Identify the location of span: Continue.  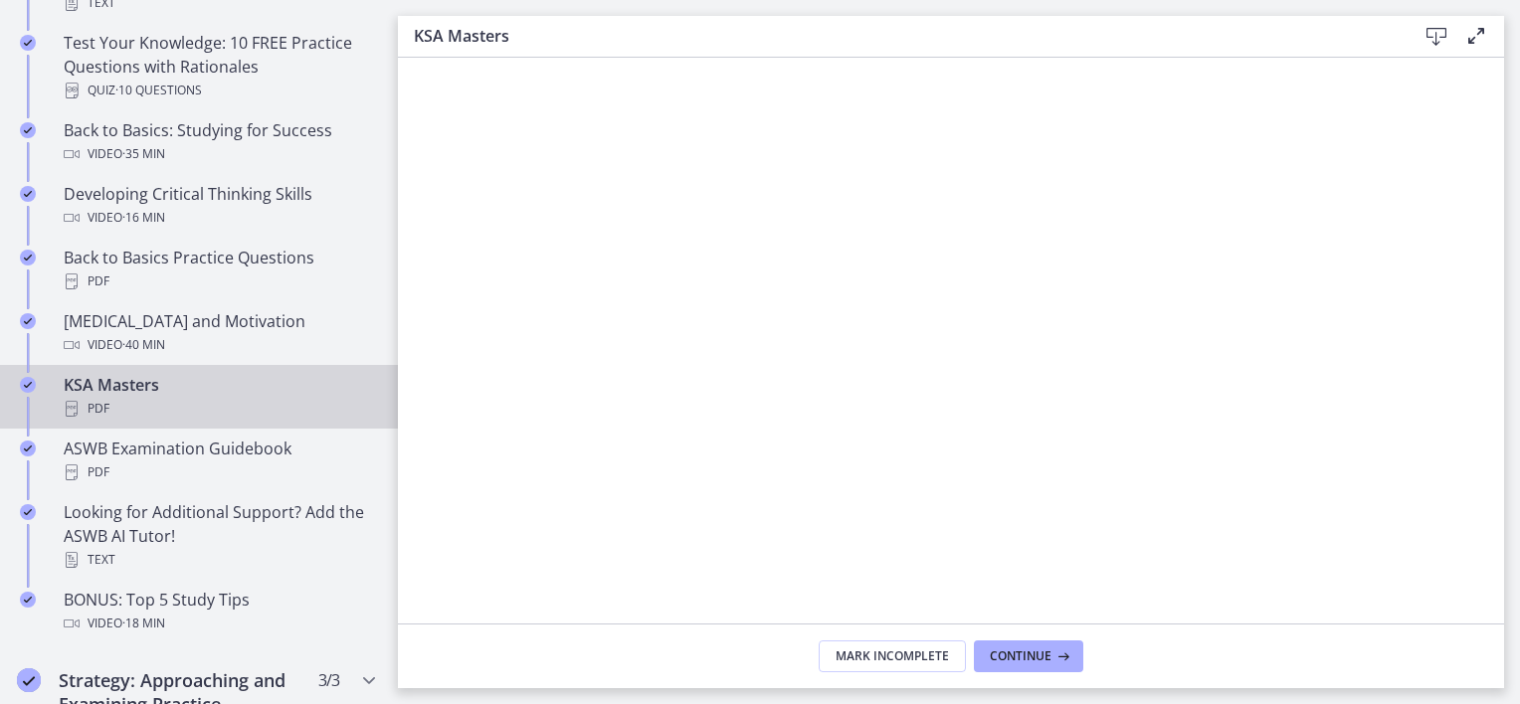
(1021, 657).